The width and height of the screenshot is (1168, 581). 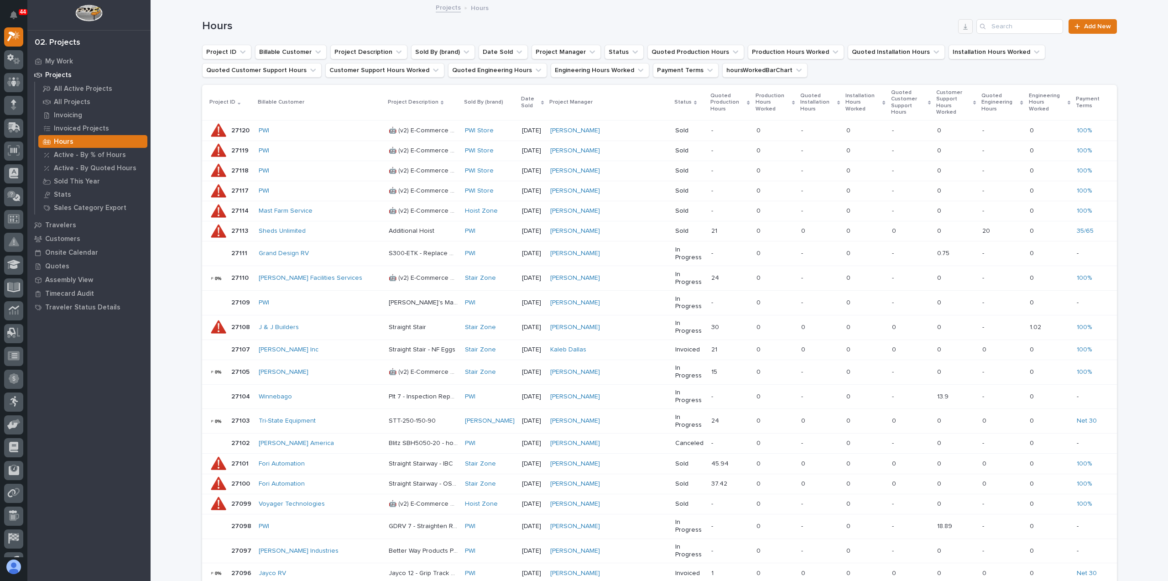 What do you see at coordinates (68, 115) in the screenshot?
I see `p: Invoicing` at bounding box center [68, 115].